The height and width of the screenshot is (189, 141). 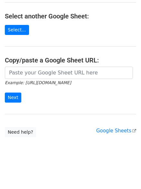 What do you see at coordinates (125, 173) in the screenshot?
I see `div: Chat Widget` at bounding box center [125, 173].